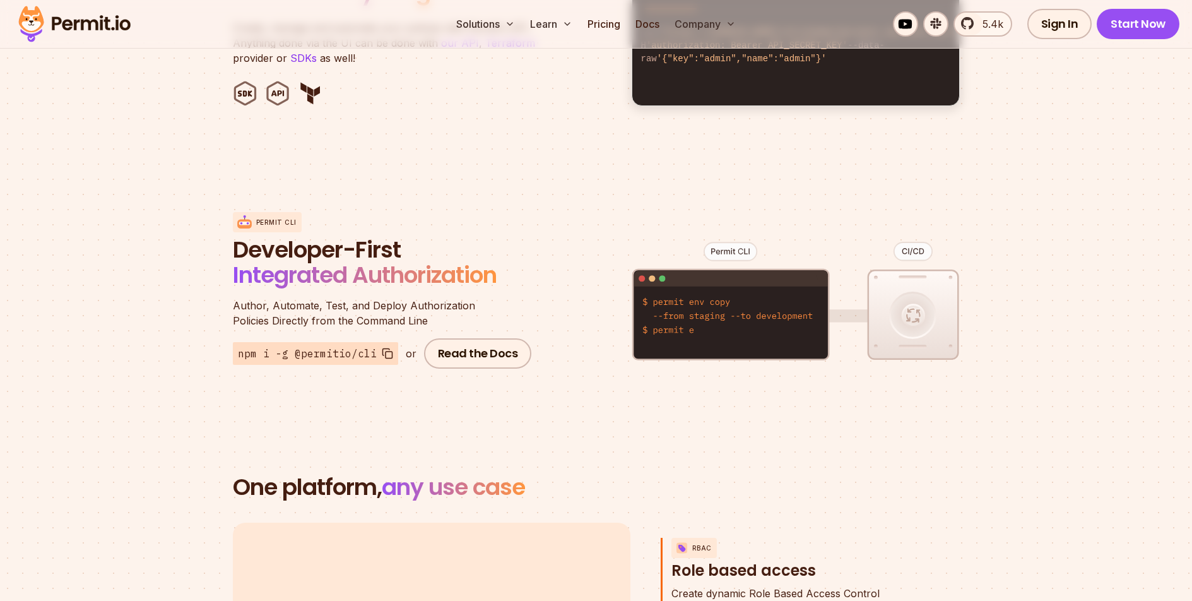  What do you see at coordinates (485, 24) in the screenshot?
I see `button: Solutions` at bounding box center [485, 24].